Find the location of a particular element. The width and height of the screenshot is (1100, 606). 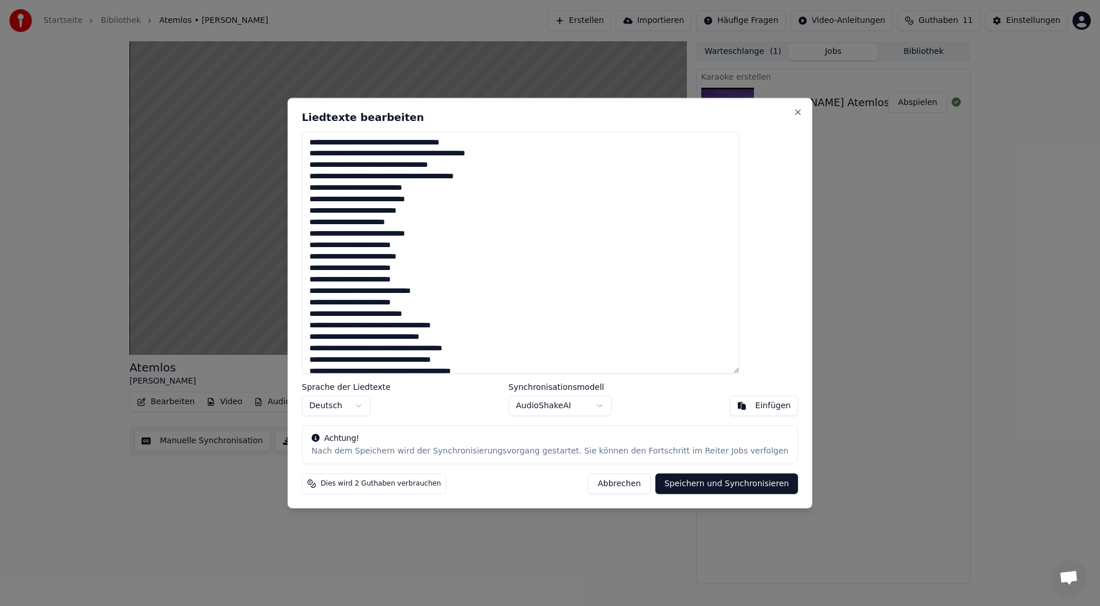

div: Achtung! is located at coordinates (550, 438).